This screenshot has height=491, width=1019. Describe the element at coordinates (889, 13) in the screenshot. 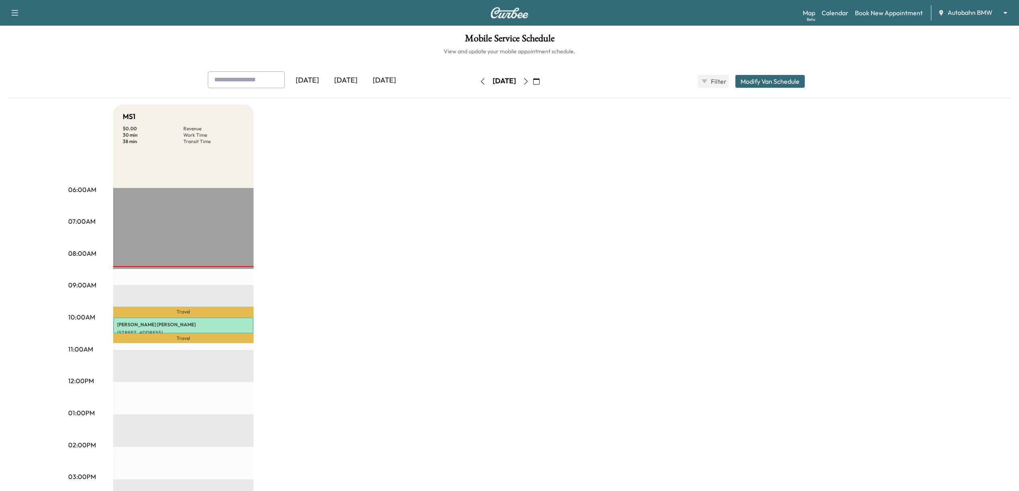

I see `a: Book New Appointment` at that location.